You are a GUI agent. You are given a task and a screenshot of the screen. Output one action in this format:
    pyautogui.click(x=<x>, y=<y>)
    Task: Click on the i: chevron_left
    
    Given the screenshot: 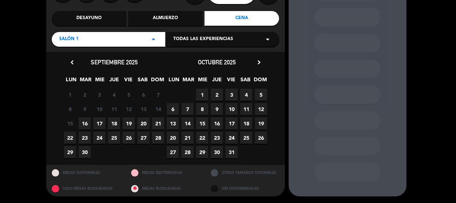 What is the action you would take?
    pyautogui.click(x=72, y=62)
    